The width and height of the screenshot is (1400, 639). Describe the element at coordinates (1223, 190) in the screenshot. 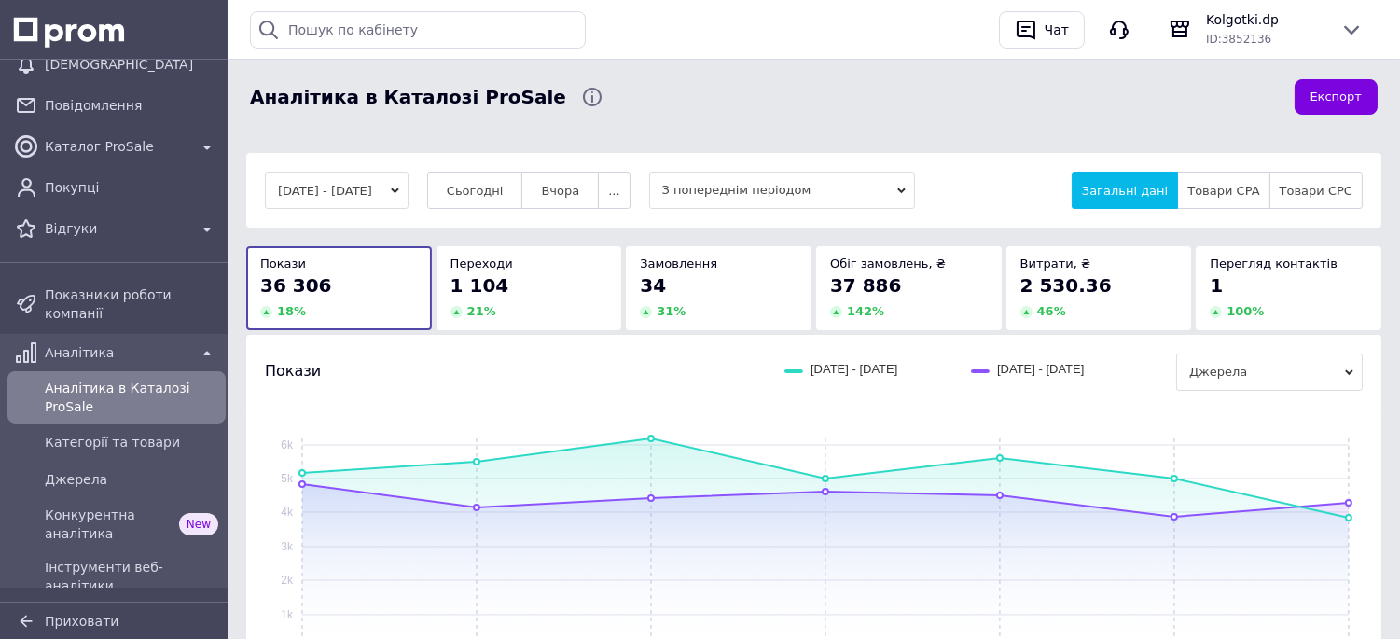

I see `button: Товари CPA` at that location.